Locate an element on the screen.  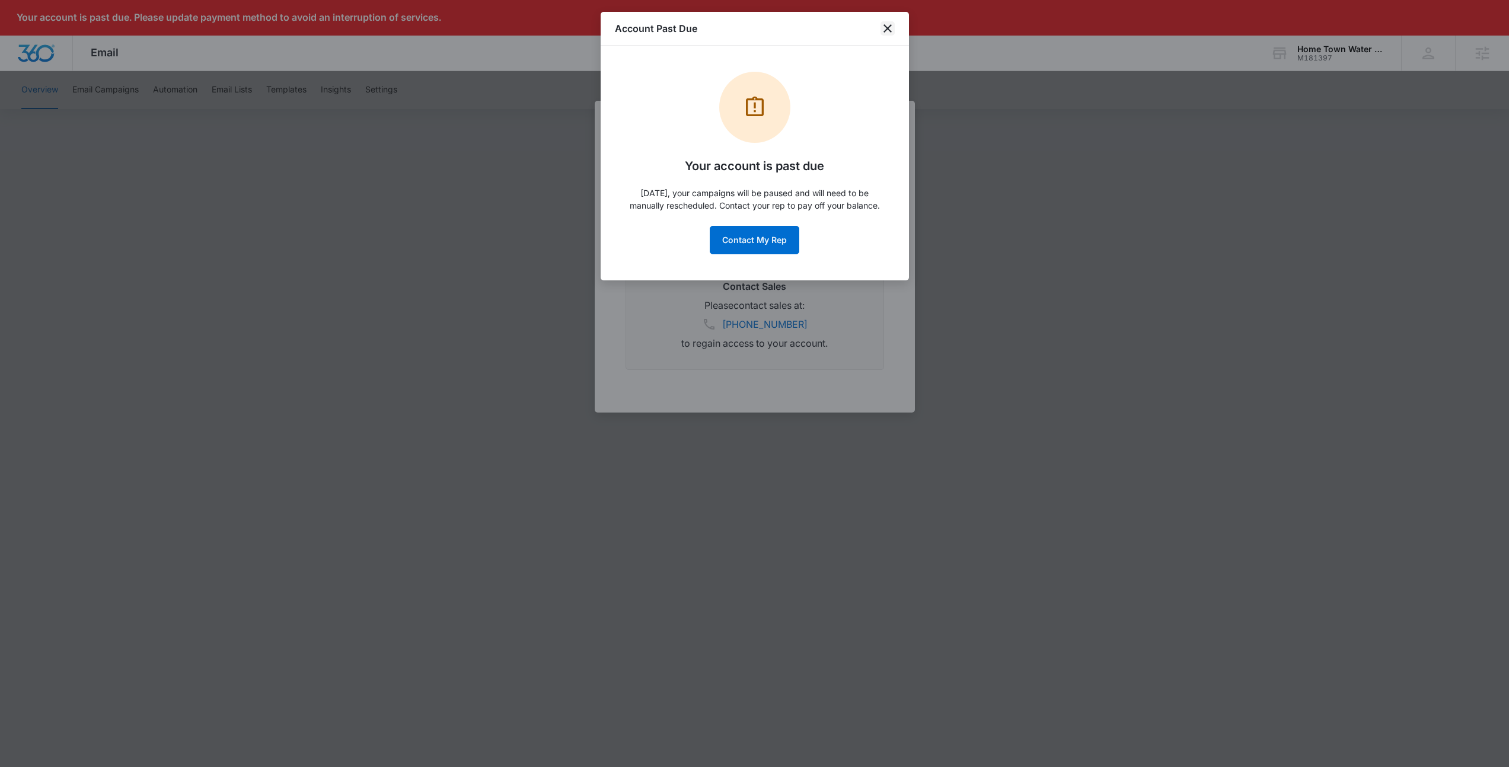
button: close is located at coordinates (888, 28).